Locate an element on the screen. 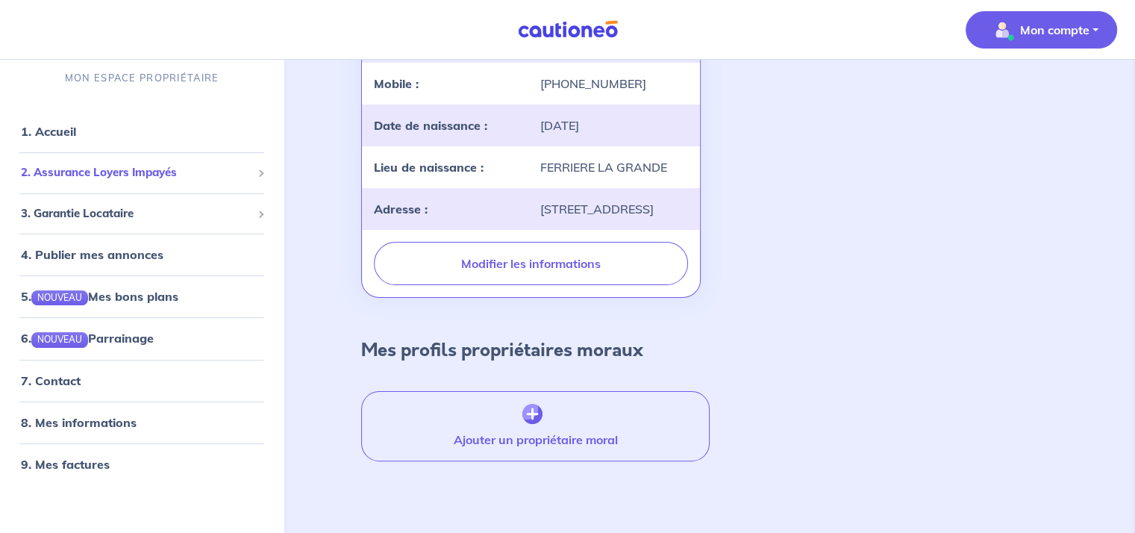 This screenshot has width=1135, height=533. div: 1. Accueil is located at coordinates (142, 131).